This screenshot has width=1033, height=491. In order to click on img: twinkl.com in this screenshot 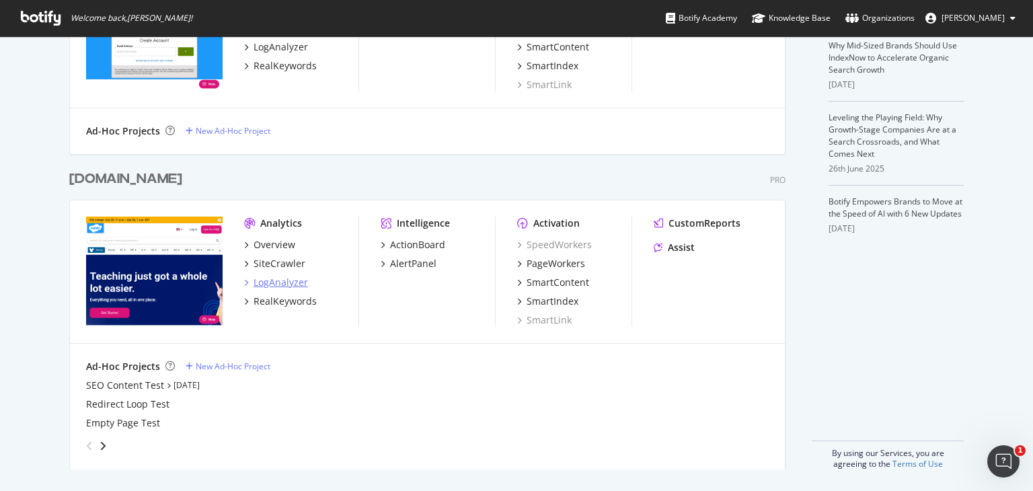, I will do `click(154, 271)`.